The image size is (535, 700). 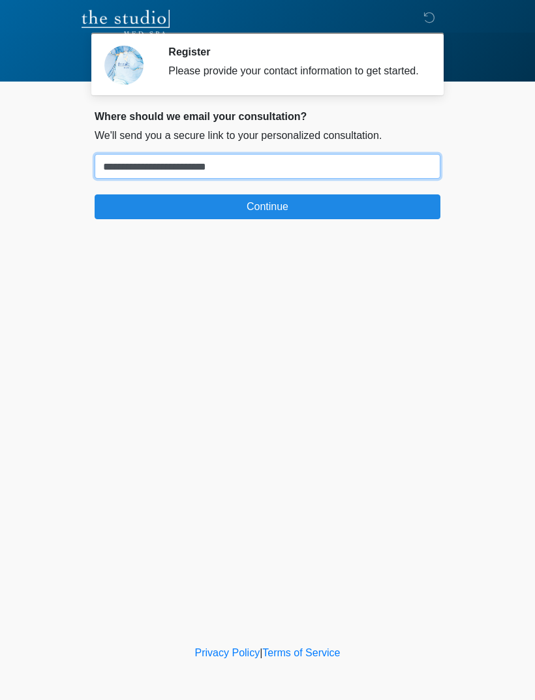 What do you see at coordinates (125, 23) in the screenshot?
I see `img: The Studio Med Spa Logo` at bounding box center [125, 23].